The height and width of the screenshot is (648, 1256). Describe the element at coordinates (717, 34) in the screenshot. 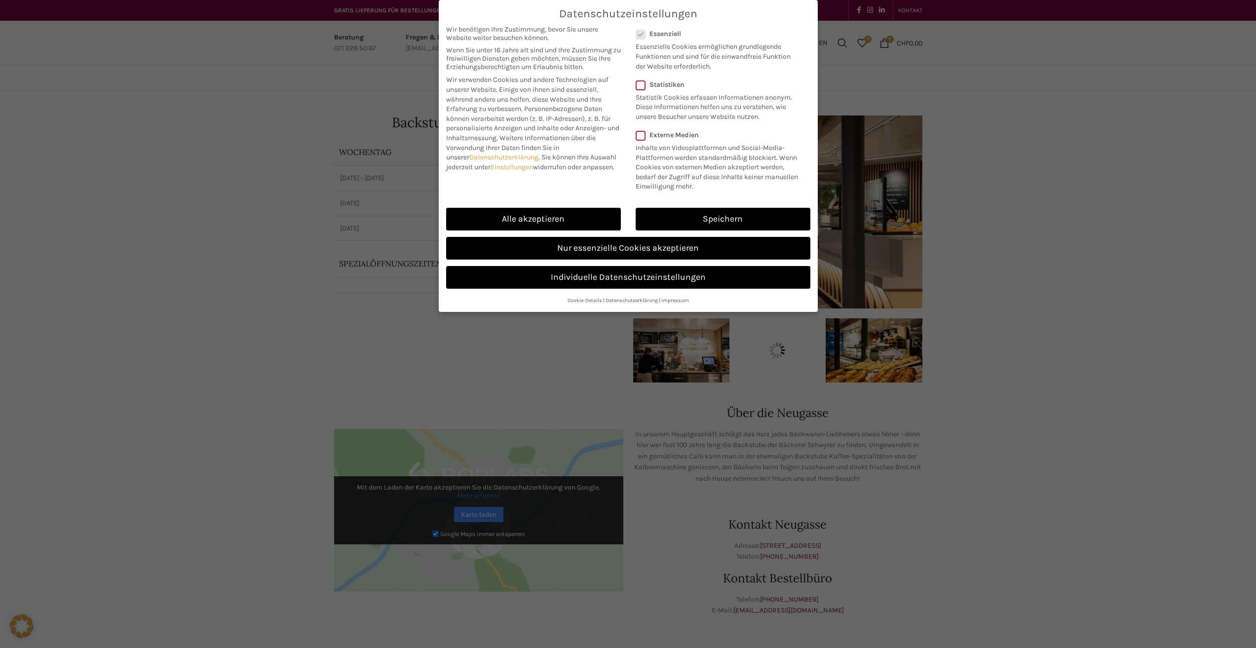

I see `label: Essenziell` at that location.